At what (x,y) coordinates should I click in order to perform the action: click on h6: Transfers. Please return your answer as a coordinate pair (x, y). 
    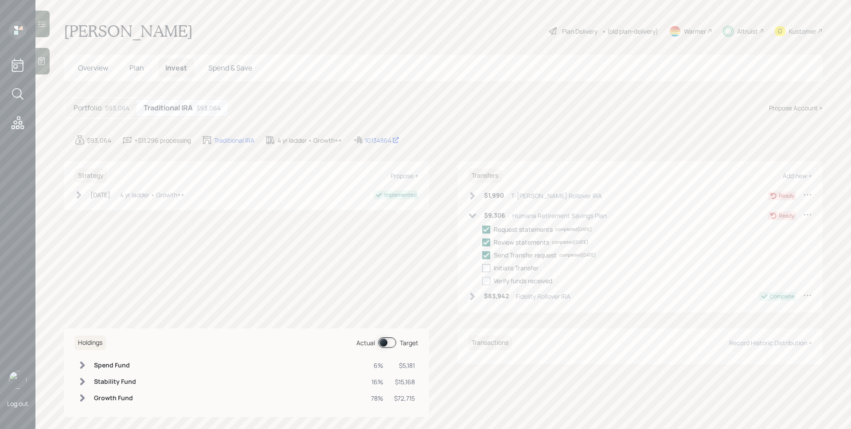
    Looking at the image, I should click on (485, 175).